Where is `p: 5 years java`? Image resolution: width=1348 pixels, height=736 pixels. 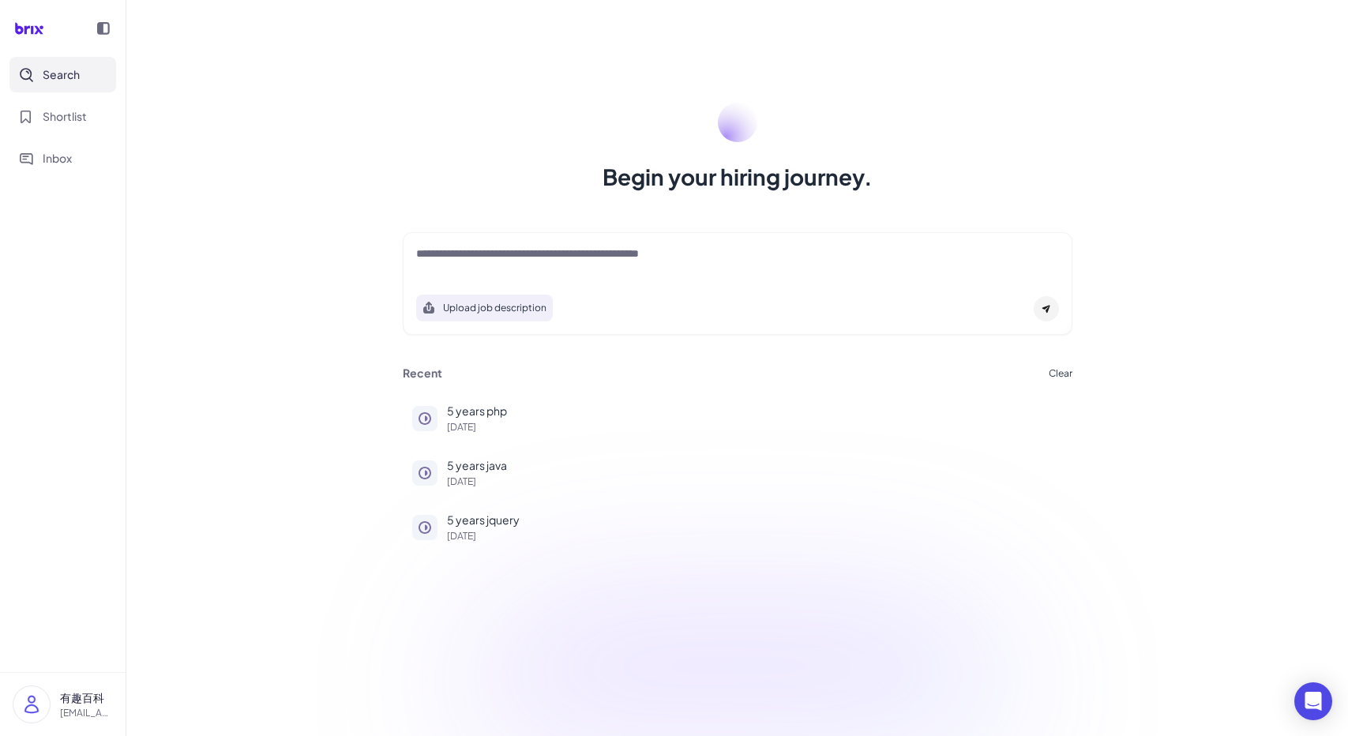 p: 5 years java is located at coordinates (755, 465).